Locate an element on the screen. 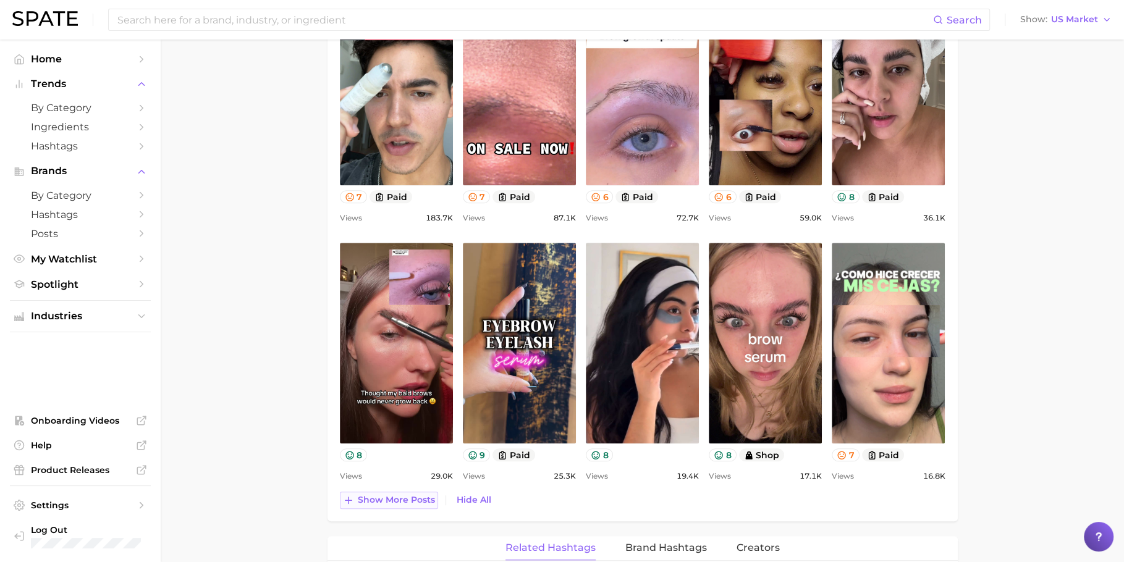 The height and width of the screenshot is (562, 1124). a: My Watchlist is located at coordinates (80, 259).